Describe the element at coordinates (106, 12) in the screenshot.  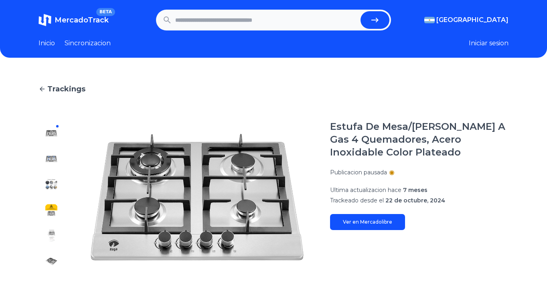
I see `span: BETA` at that location.